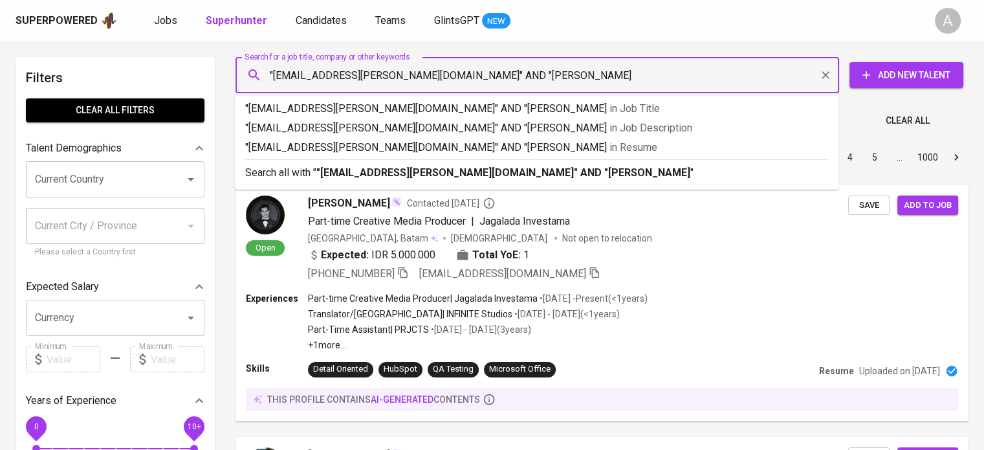 The height and width of the screenshot is (450, 984). Describe the element at coordinates (633, 147) in the screenshot. I see `span: in Resume` at that location.